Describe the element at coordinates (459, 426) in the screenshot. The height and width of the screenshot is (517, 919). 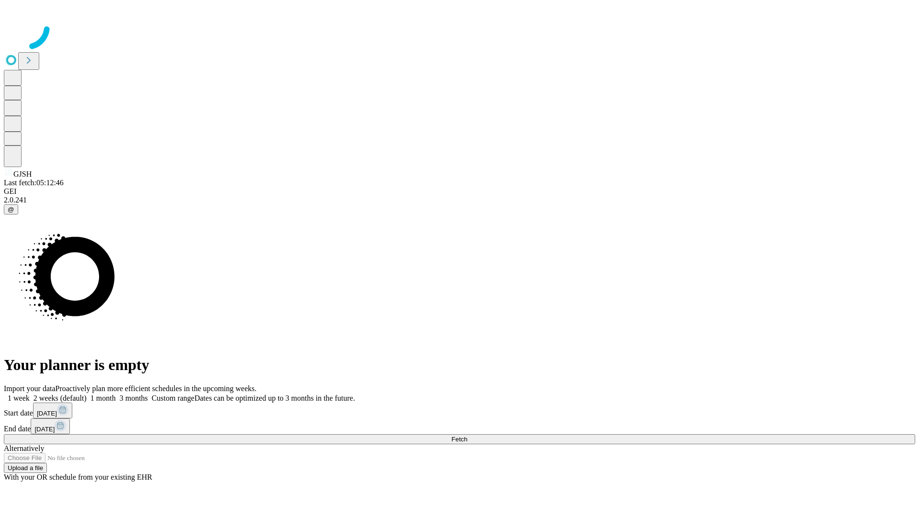
I see `div: End date` at that location.